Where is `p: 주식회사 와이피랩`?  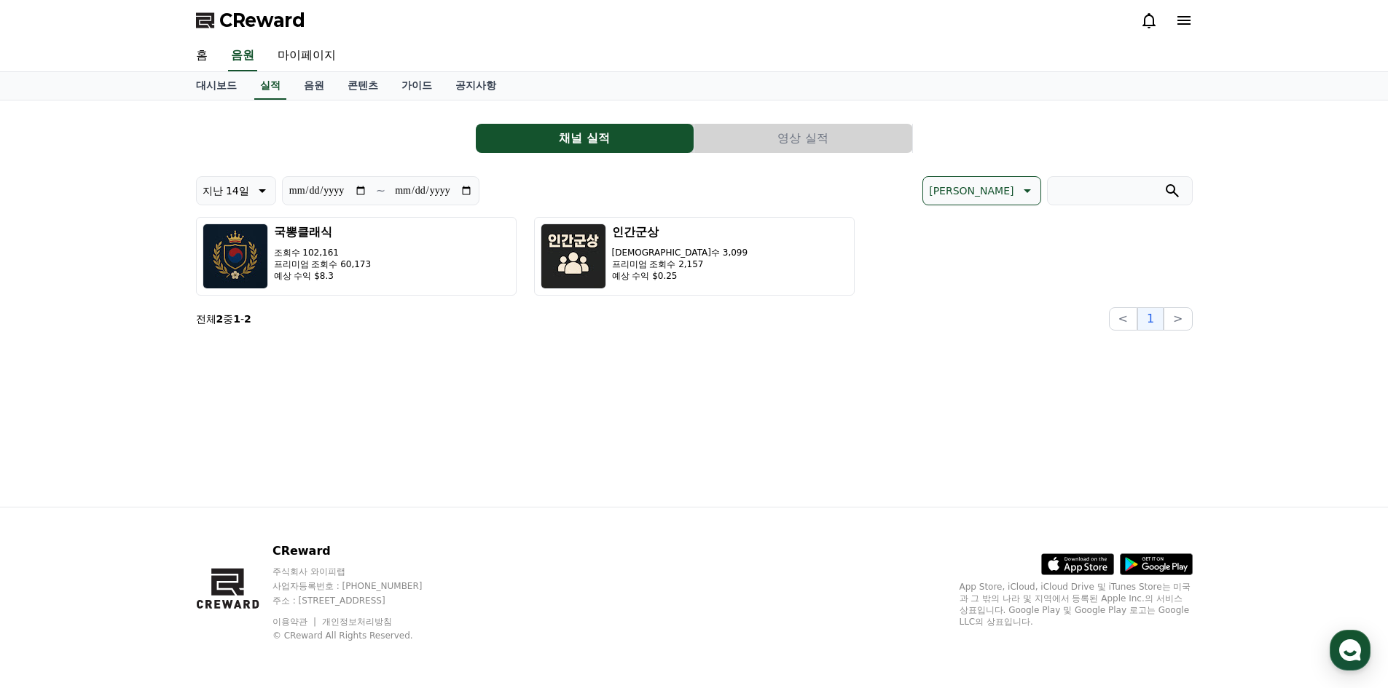 p: 주식회사 와이피랩 is located at coordinates (361, 572).